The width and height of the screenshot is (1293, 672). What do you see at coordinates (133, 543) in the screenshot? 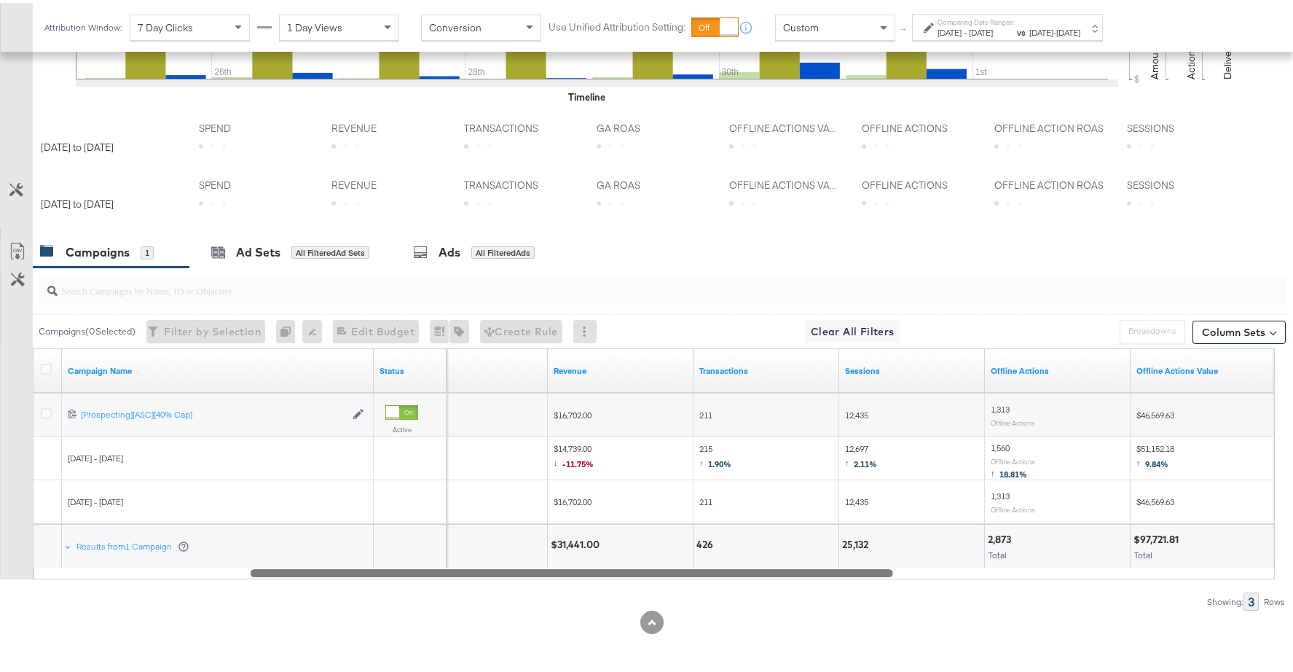
I see `div: Results from 1 Campaign` at bounding box center [133, 543].